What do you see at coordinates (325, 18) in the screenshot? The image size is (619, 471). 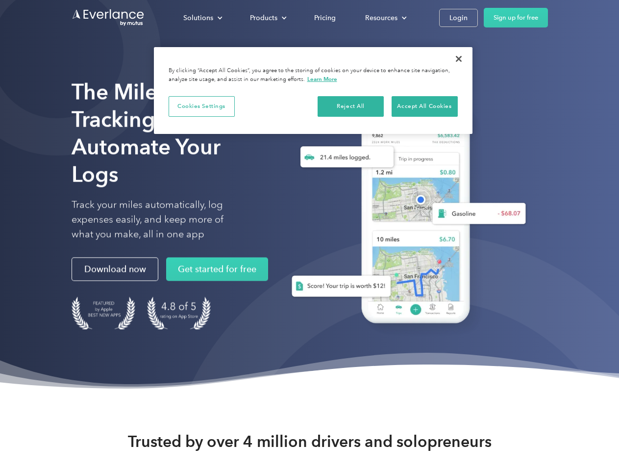 I see `div: Pricing` at bounding box center [325, 18].